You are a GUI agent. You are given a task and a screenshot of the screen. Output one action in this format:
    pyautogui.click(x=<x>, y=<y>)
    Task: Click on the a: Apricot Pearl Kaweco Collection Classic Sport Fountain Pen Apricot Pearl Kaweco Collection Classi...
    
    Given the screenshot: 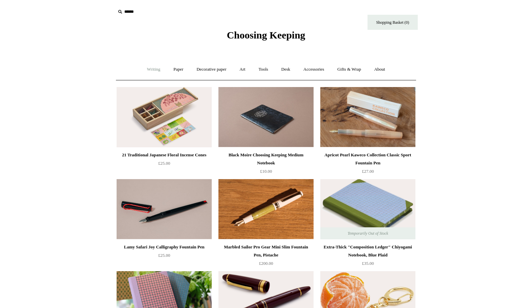 What is the action you would take?
    pyautogui.click(x=368, y=117)
    